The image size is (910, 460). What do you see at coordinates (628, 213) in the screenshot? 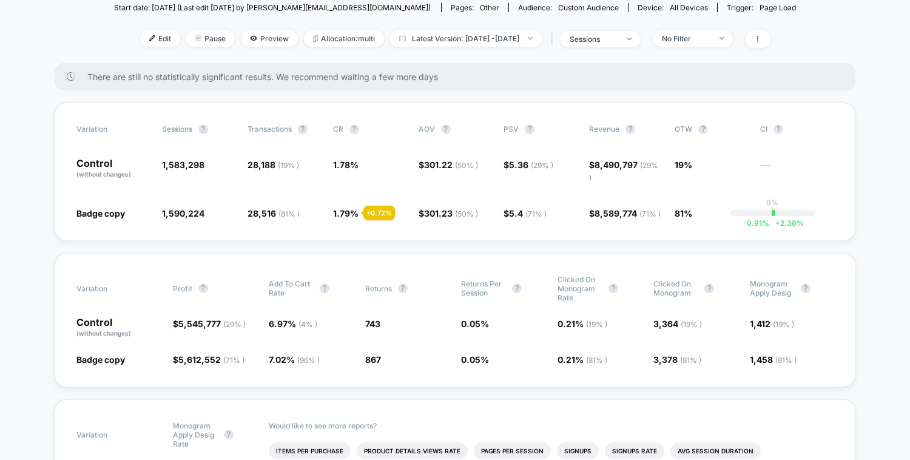
I see `span: 8,589,774` at bounding box center [628, 213].